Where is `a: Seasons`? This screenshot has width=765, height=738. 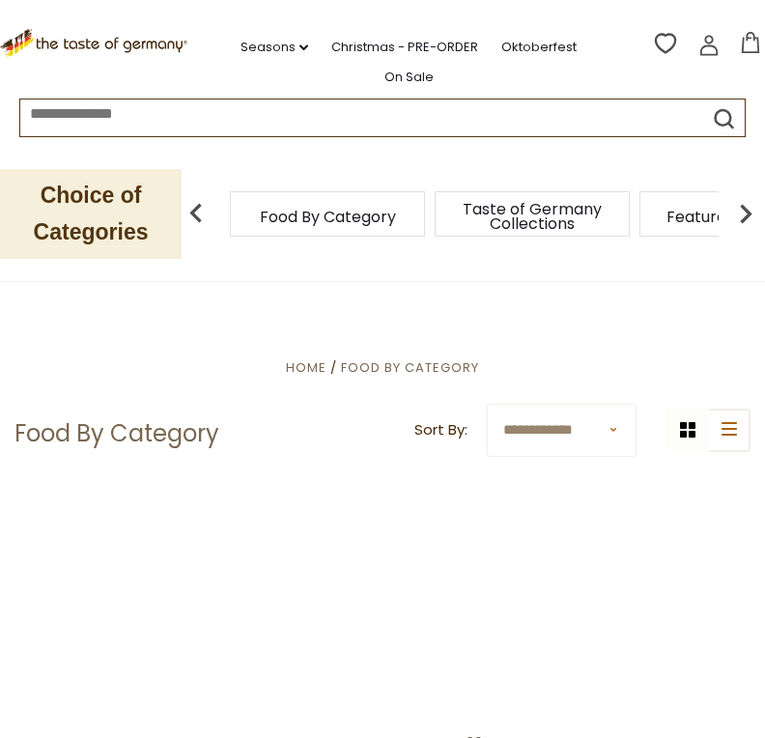
a: Seasons is located at coordinates (274, 47).